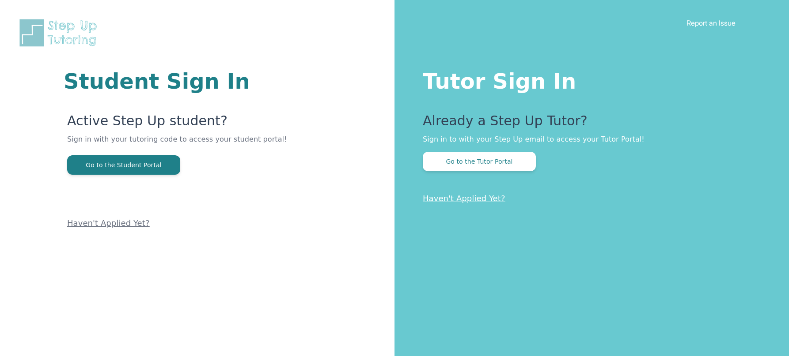  I want to click on p: Sign in with your tutoring code to access your student portal!, so click(178, 145).